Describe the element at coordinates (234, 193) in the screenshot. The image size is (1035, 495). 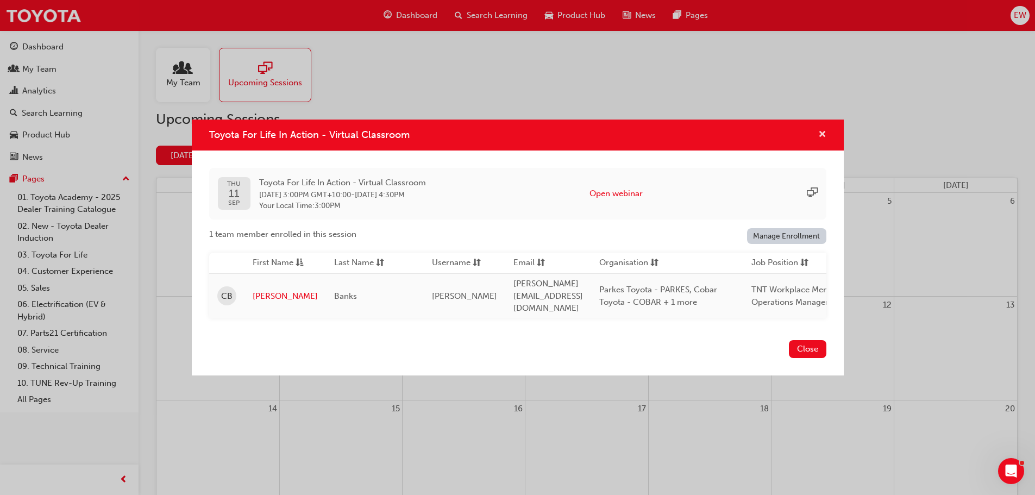
I see `span: 11` at that location.